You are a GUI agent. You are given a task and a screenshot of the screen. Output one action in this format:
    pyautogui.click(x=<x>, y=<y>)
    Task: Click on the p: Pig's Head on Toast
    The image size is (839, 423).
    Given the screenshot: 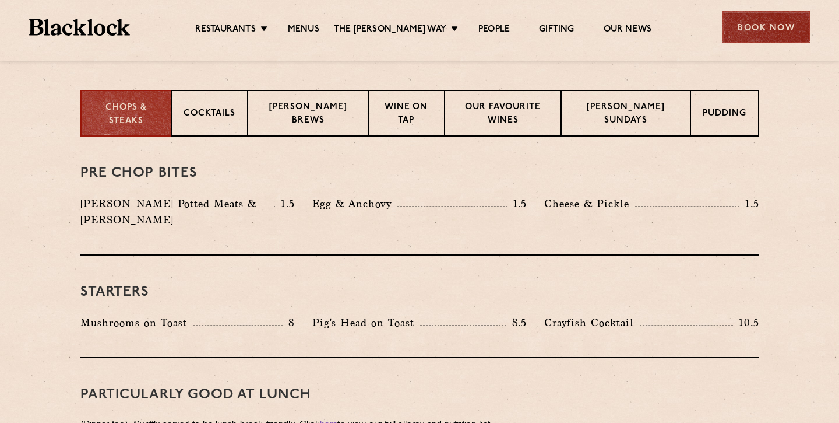 What is the action you would take?
    pyautogui.click(x=366, y=322)
    